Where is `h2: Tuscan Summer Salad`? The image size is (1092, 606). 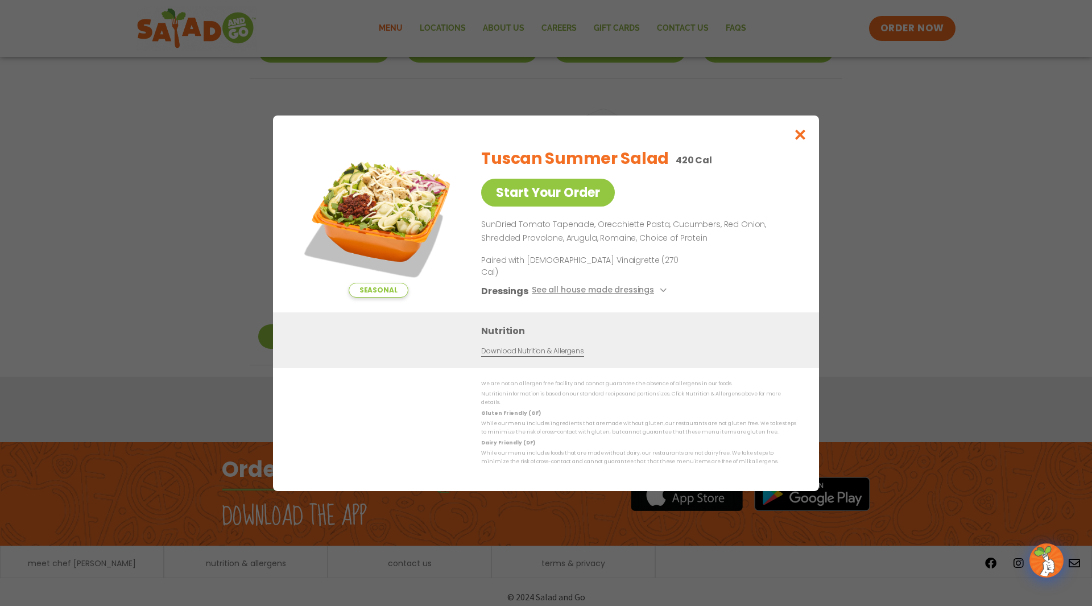 h2: Tuscan Summer Salad is located at coordinates (575, 159).